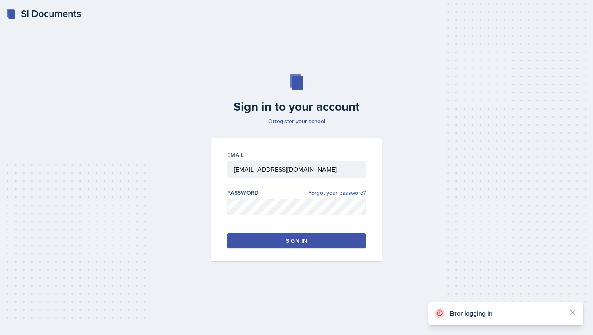 This screenshot has height=335, width=593. I want to click on p: Error logging in, so click(506, 314).